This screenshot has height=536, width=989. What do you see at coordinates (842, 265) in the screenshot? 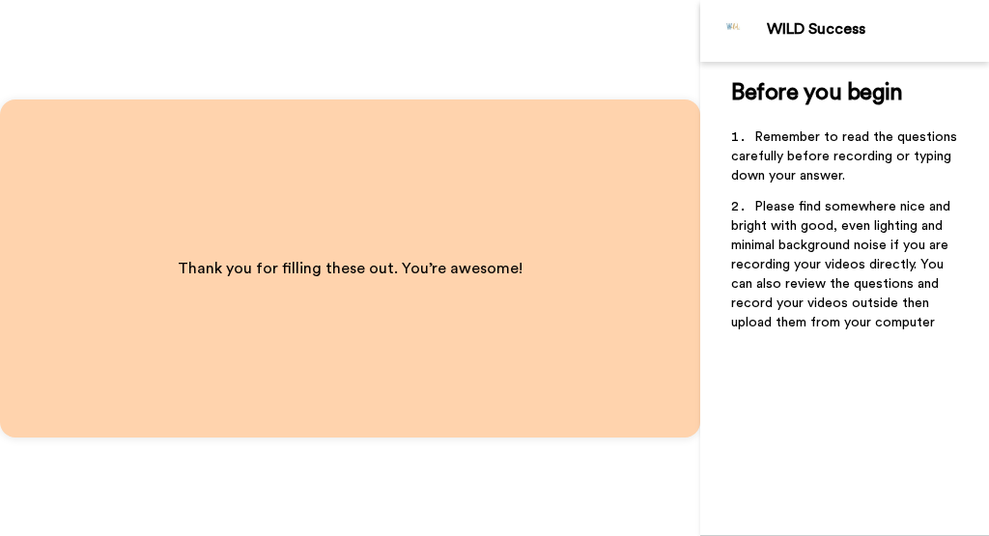
I see `span: Please find somewhere nice and bright with good, even lighting and minimal background noise if yo...` at bounding box center [842, 265].